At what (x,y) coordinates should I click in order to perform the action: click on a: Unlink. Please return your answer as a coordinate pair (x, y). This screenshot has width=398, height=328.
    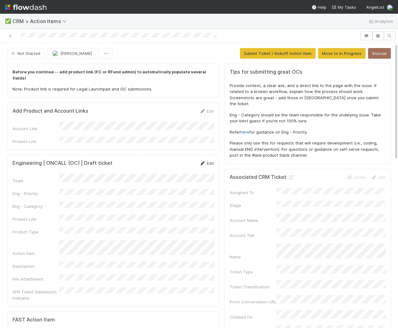
    Looking at the image, I should click on (356, 177).